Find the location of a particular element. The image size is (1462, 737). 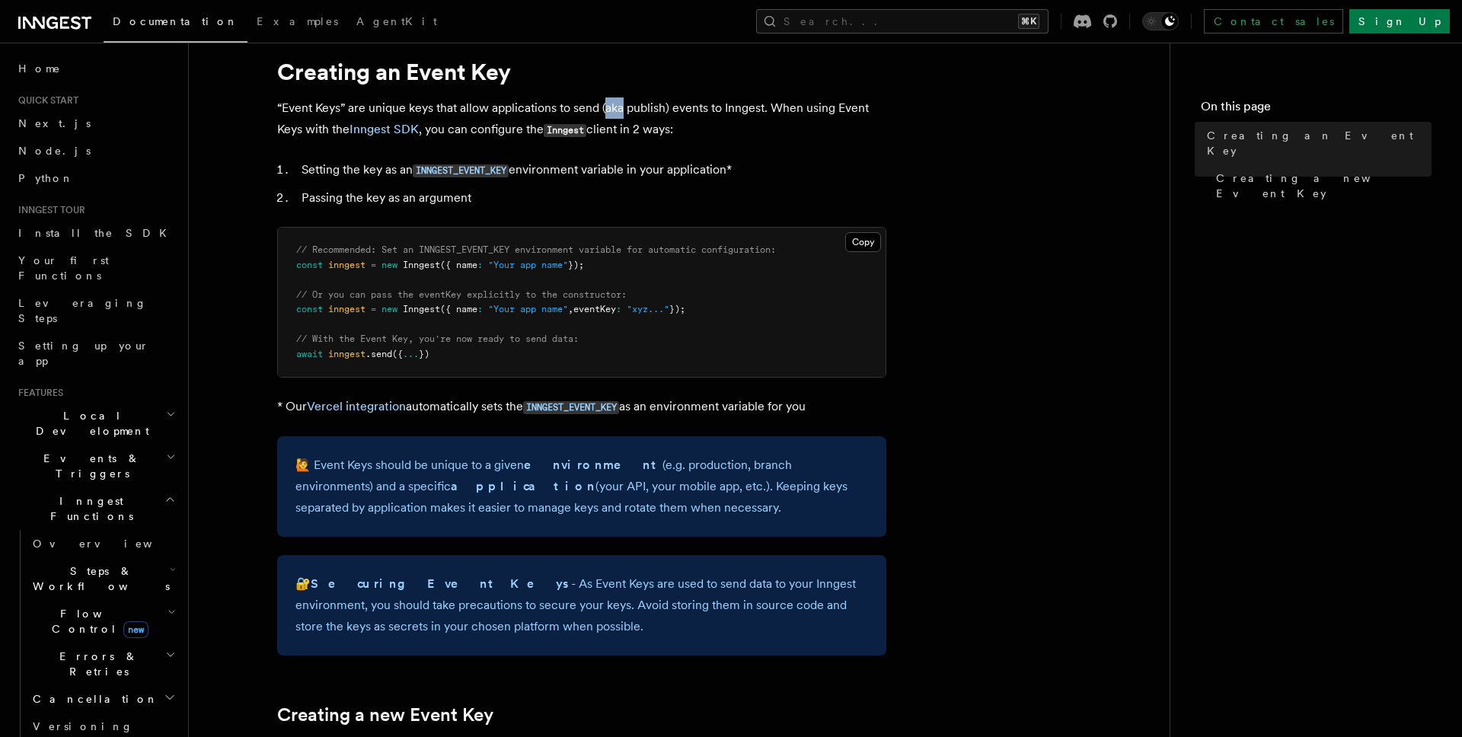

a: Vercel integration is located at coordinates (356, 406).